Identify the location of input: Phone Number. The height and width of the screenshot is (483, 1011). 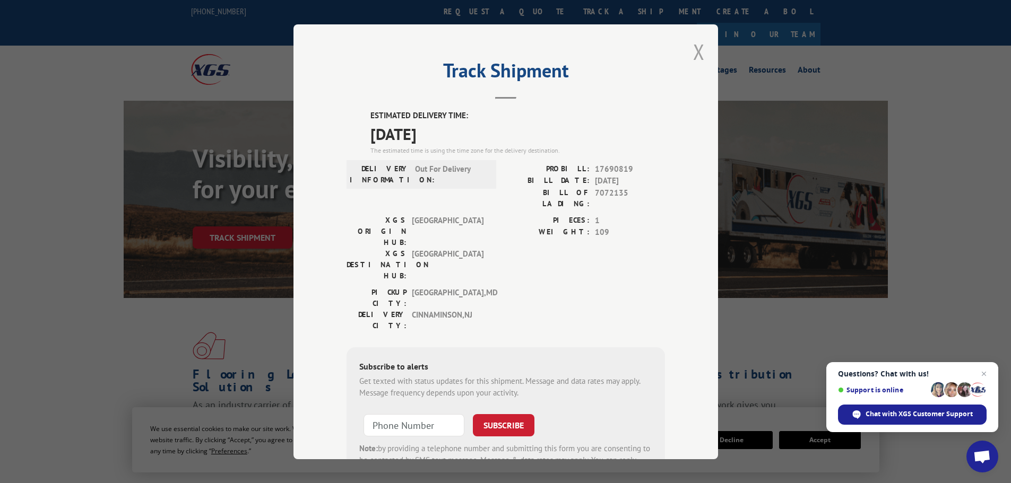
(414, 425).